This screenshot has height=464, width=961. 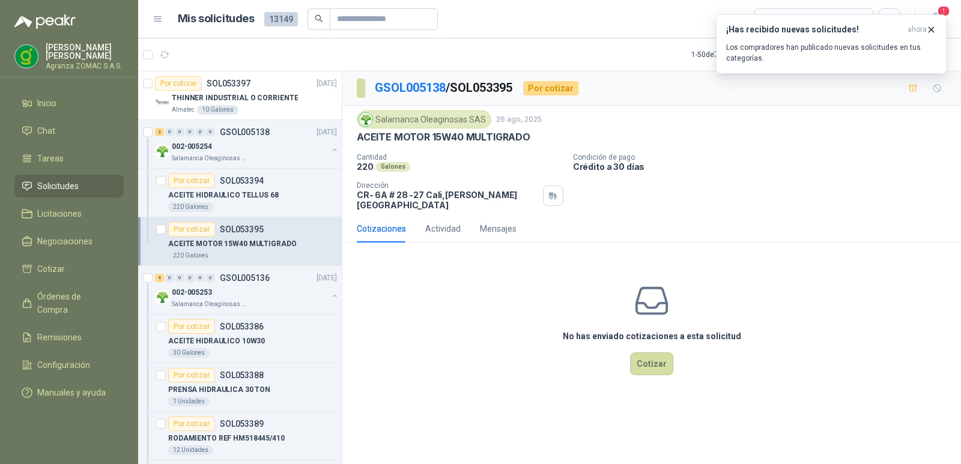 I want to click on a: Licitaciones, so click(x=69, y=214).